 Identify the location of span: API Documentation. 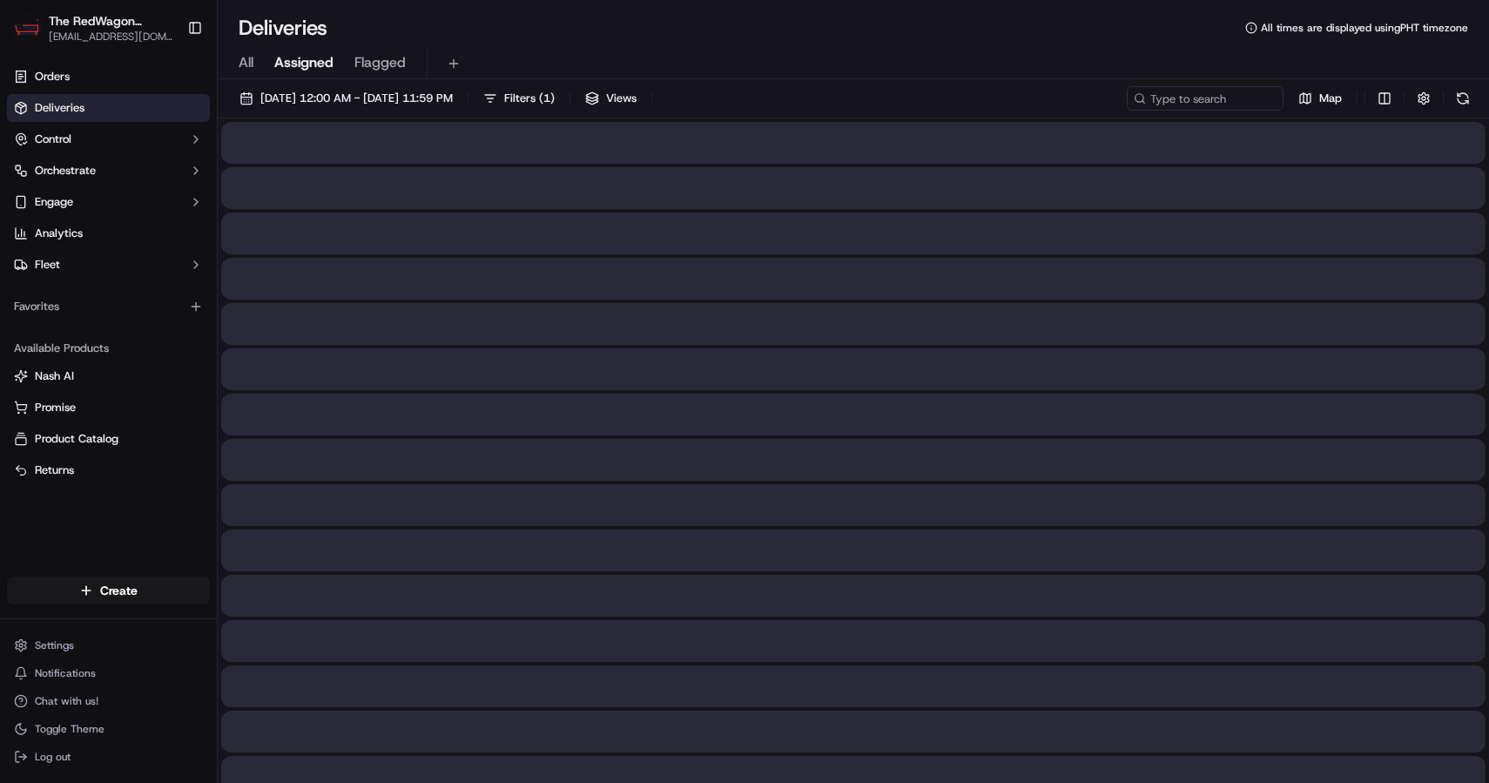
(222, 398).